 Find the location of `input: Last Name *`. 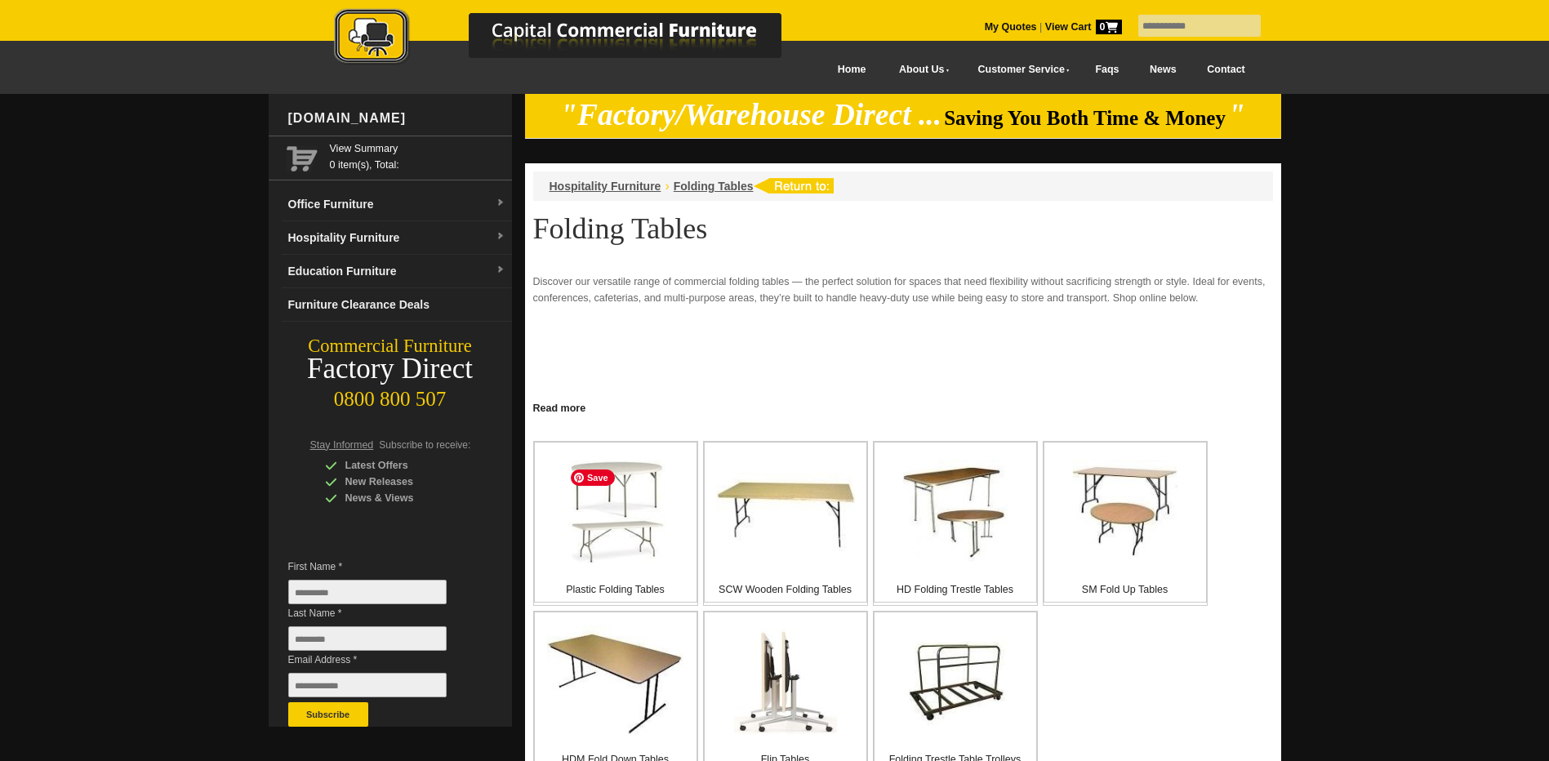

input: Last Name * is located at coordinates (367, 638).